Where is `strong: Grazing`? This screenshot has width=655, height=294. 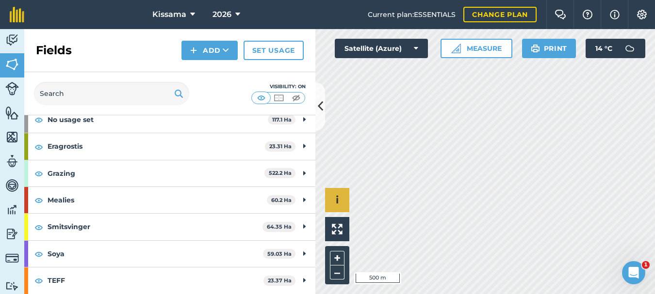 strong: Grazing is located at coordinates (156, 174).